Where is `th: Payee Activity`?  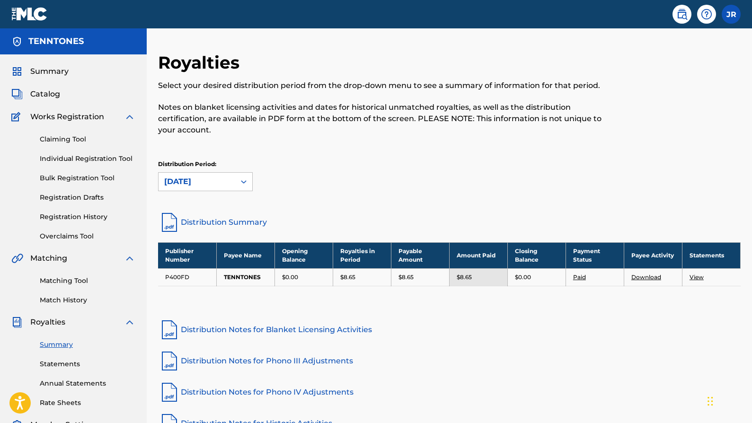 th: Payee Activity is located at coordinates (653, 255).